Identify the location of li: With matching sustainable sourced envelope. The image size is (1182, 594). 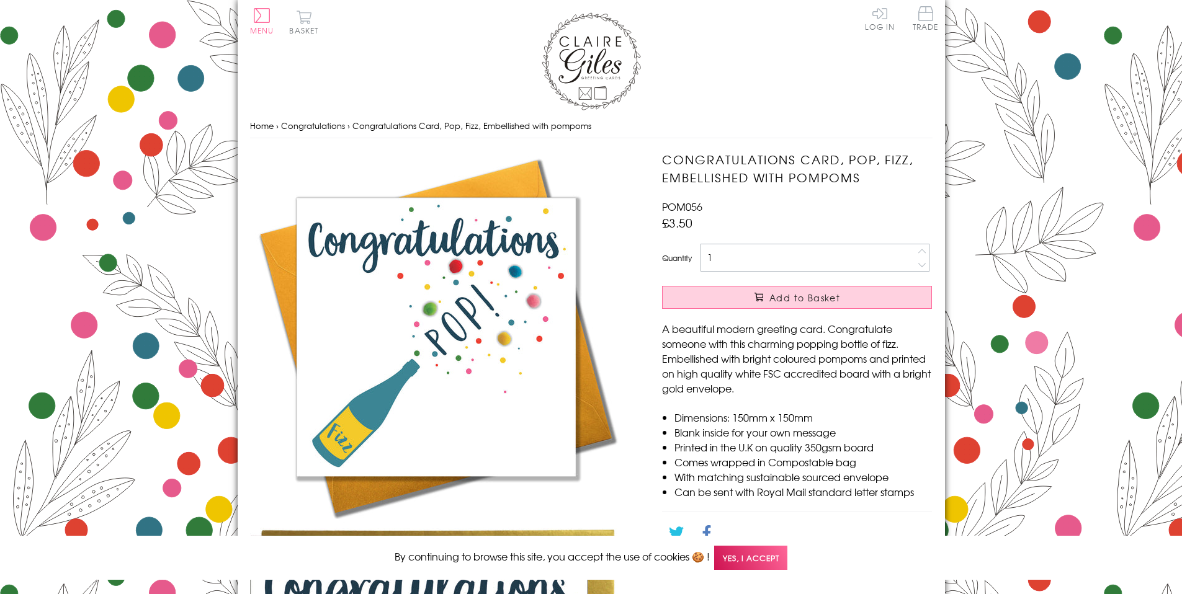
(803, 477).